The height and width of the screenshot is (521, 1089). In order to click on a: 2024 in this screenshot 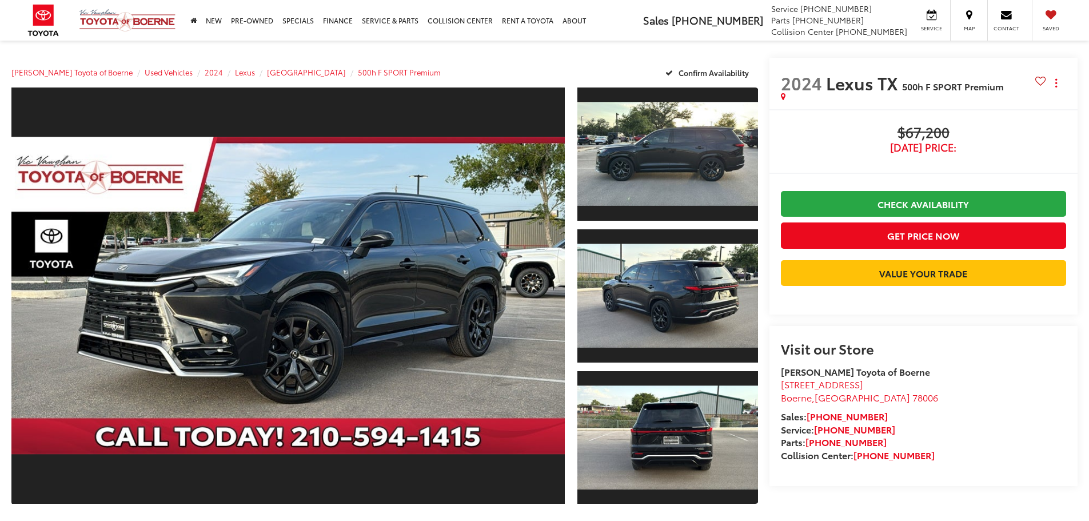, I will do `click(214, 72)`.